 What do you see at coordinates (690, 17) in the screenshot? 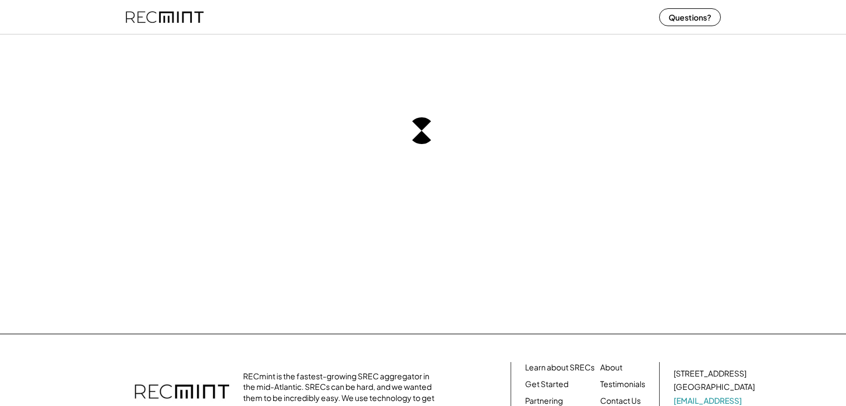
I see `button: Questions?` at bounding box center [690, 17].